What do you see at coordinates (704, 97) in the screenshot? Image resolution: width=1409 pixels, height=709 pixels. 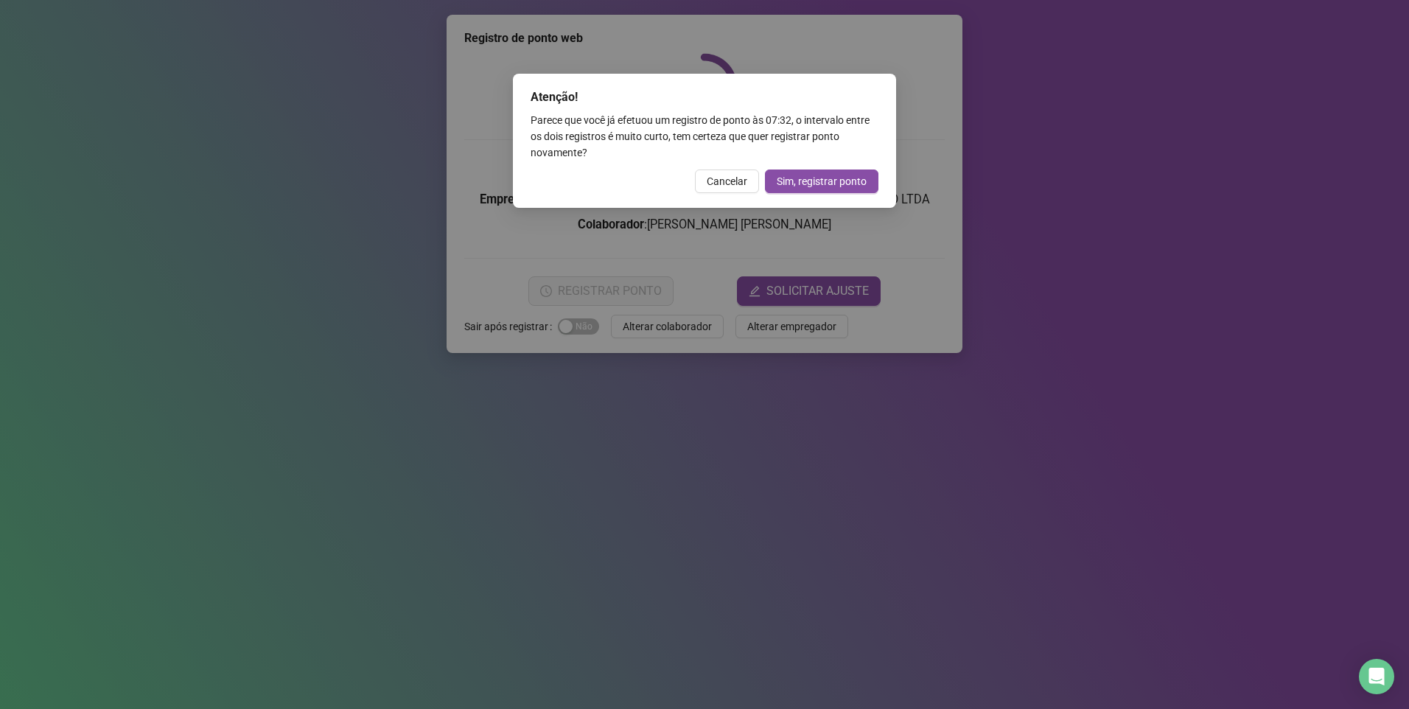 I see `div: Atenção!` at bounding box center [704, 97].